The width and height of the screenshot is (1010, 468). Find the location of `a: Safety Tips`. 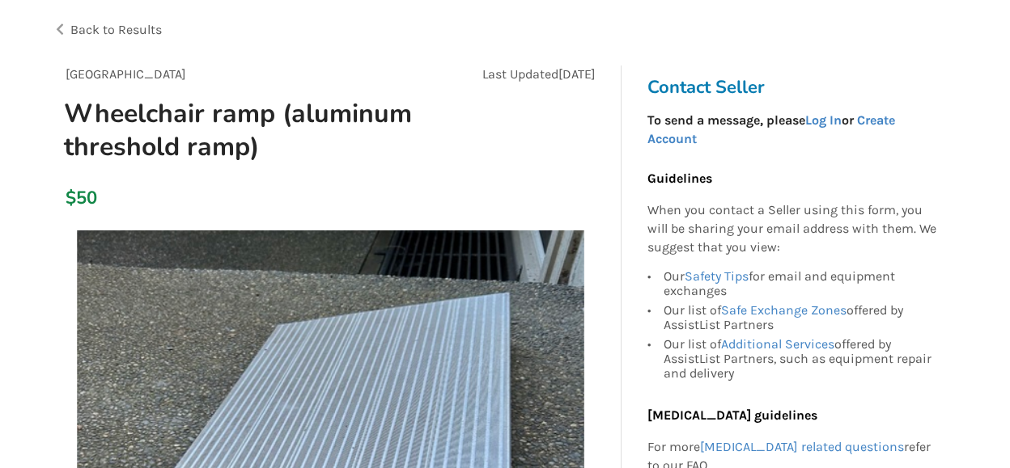

a: Safety Tips is located at coordinates (716, 276).